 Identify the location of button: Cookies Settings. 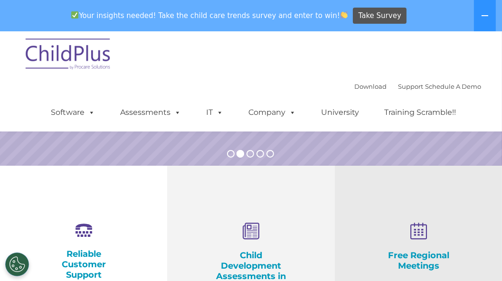
(17, 265).